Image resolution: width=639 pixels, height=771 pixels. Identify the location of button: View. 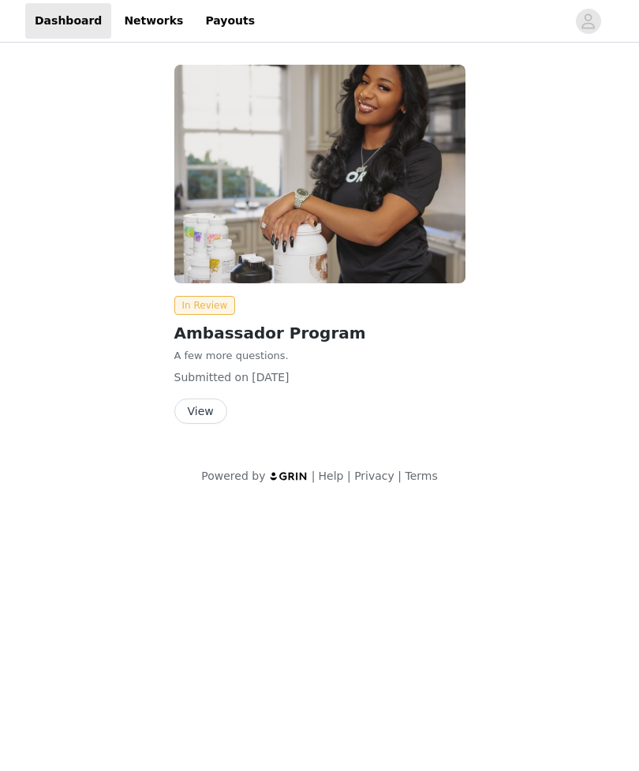
(200, 411).